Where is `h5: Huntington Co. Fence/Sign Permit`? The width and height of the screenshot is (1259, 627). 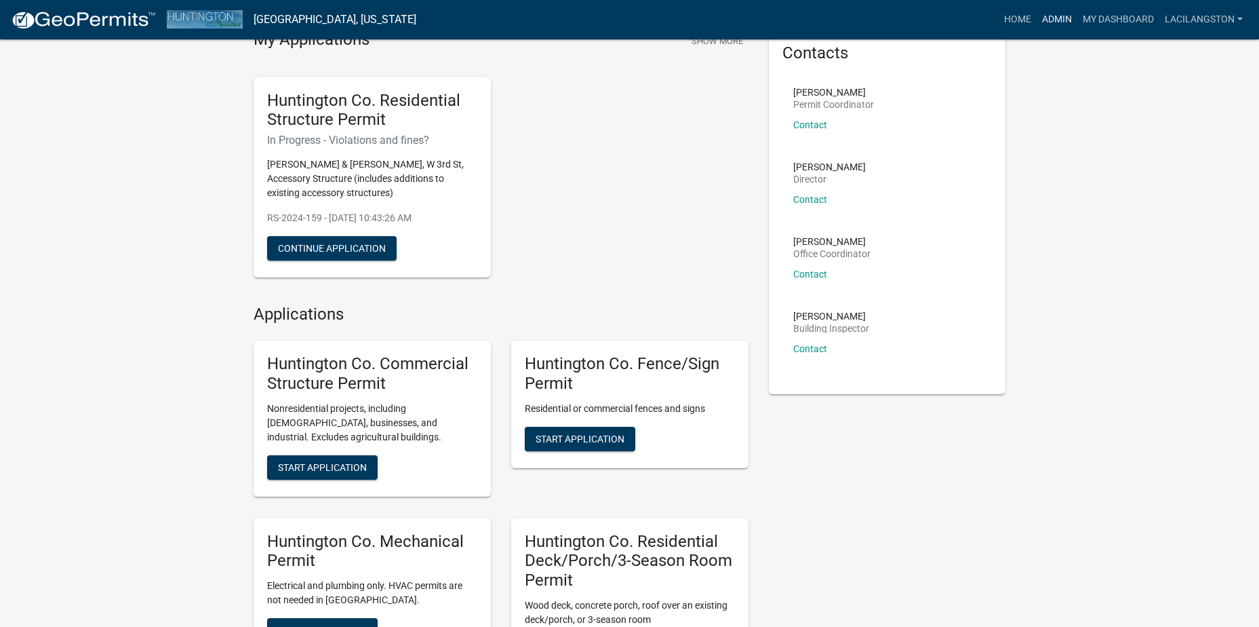 h5: Huntington Co. Fence/Sign Permit is located at coordinates (630, 374).